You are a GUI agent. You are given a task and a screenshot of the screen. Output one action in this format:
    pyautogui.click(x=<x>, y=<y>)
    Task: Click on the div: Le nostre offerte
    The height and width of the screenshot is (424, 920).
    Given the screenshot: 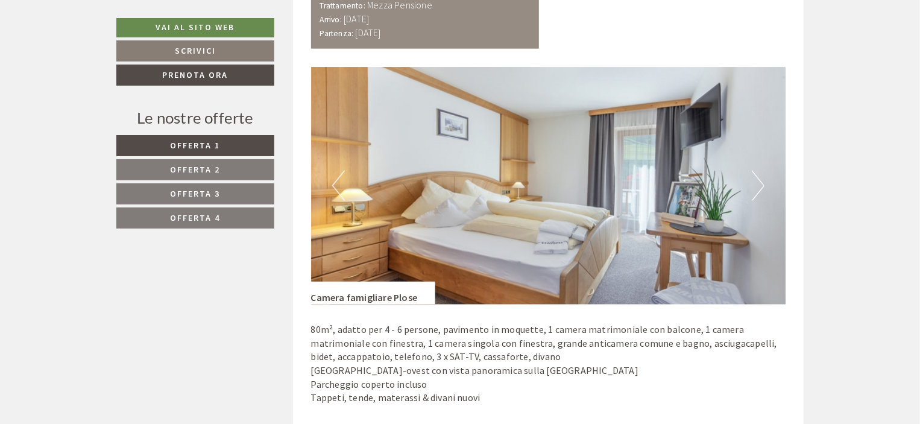 What is the action you would take?
    pyautogui.click(x=195, y=118)
    